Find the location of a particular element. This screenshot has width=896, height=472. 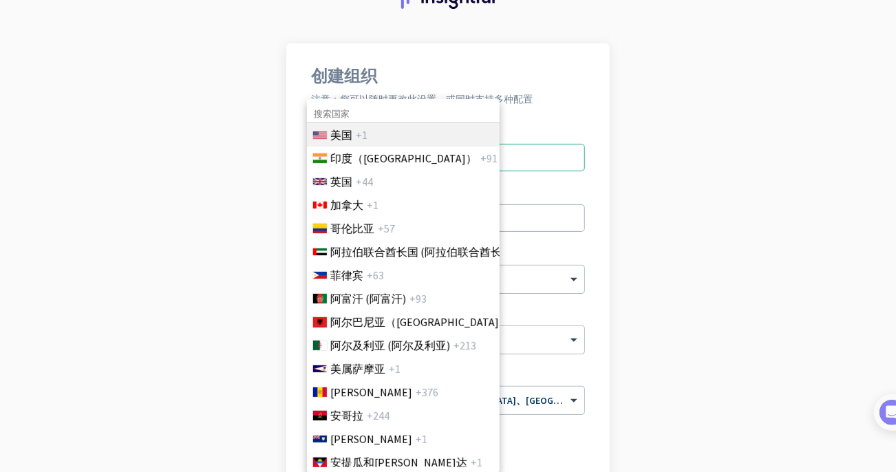

font: 美属萨摩亚 is located at coordinates (358, 369).